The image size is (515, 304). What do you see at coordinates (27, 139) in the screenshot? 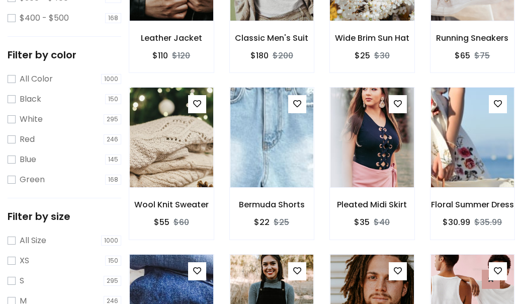
I see `label: Red` at bounding box center [27, 139].